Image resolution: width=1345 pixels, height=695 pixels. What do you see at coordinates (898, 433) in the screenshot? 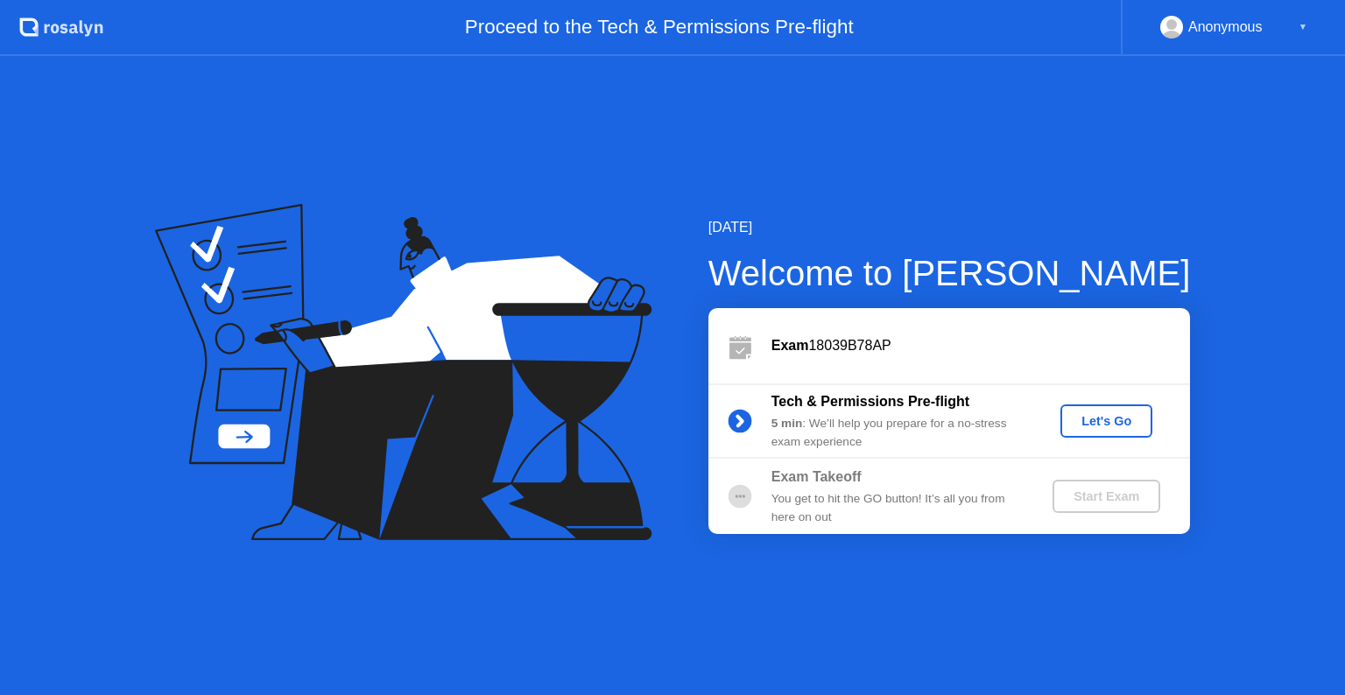
I see `div: : We’ll help you prepare for a no-stress exam experience` at bounding box center [898, 433].